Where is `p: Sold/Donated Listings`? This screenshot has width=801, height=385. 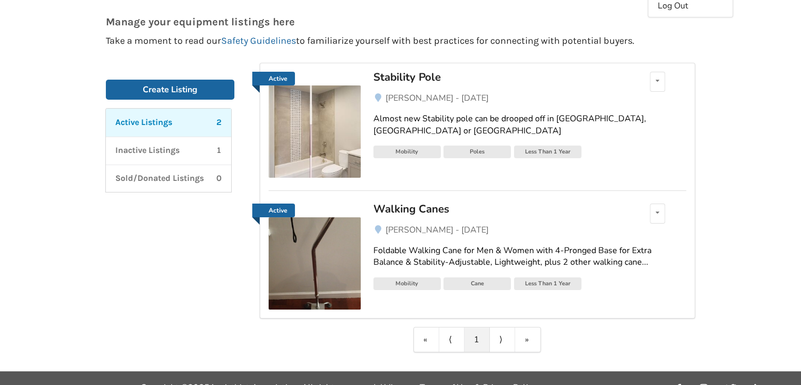
p: Sold/Donated Listings is located at coordinates (160, 178).